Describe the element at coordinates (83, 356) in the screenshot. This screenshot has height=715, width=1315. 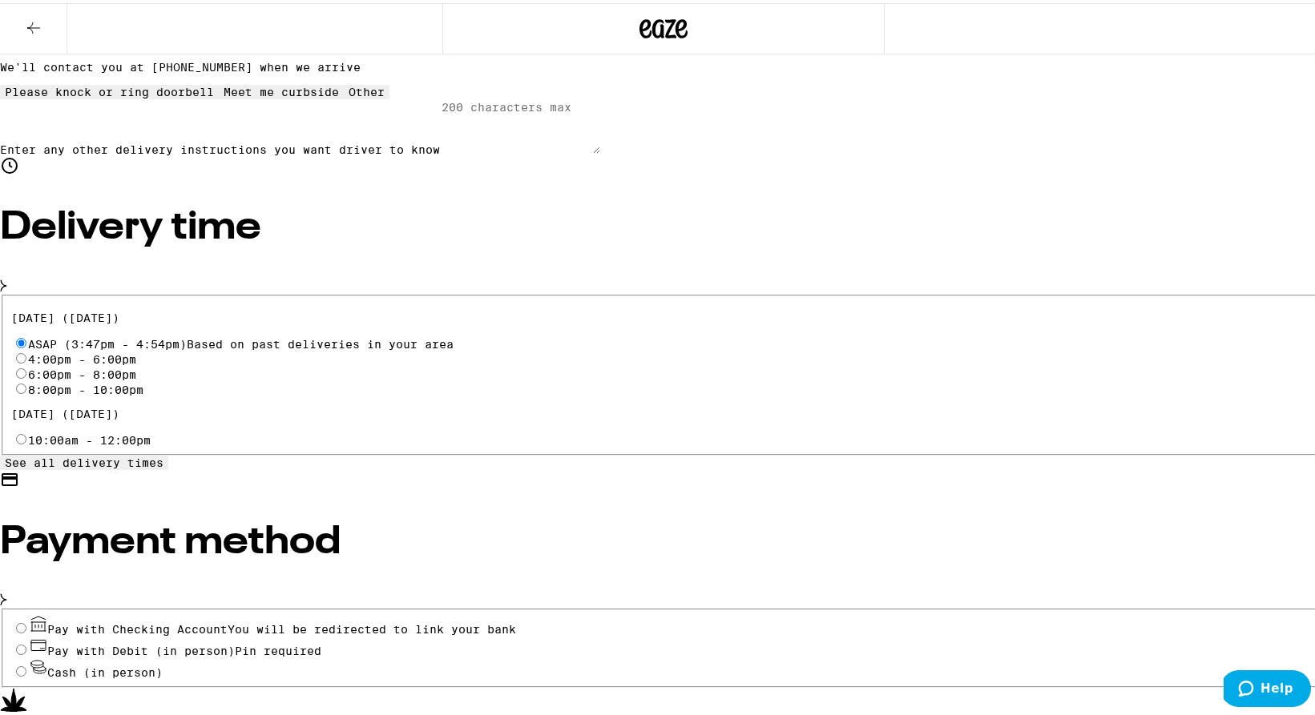
I see `label: 4:00pm - 6:00pm` at that location.